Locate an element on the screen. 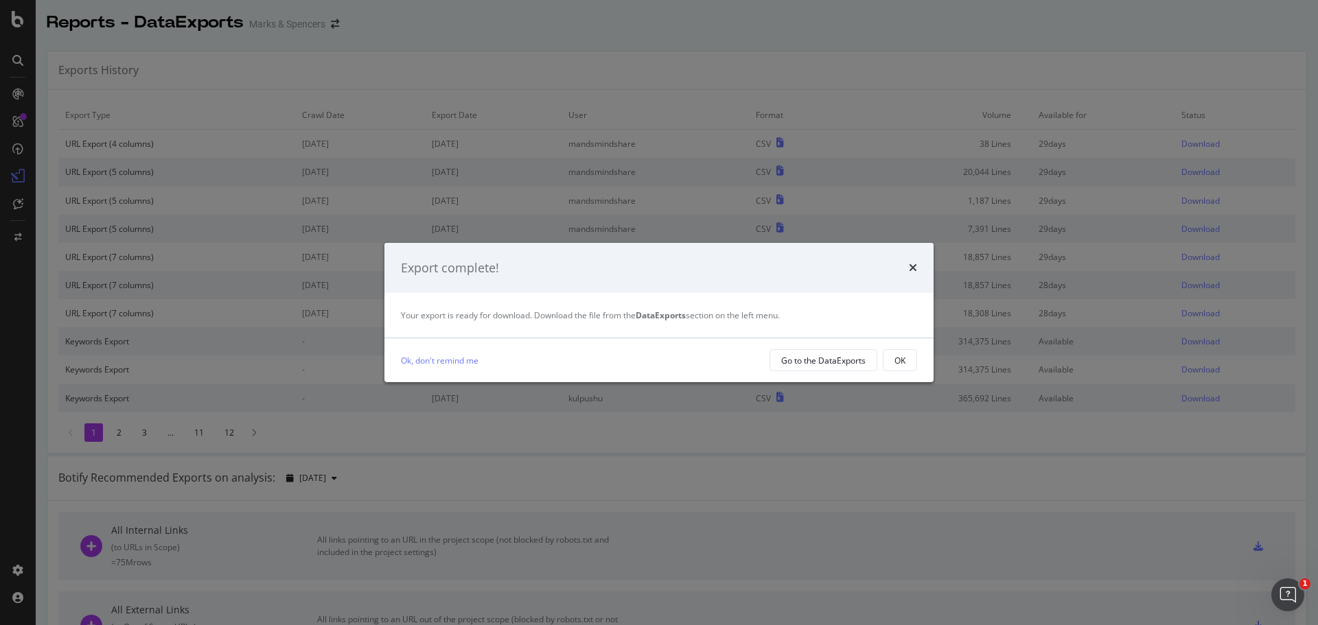  span: section on the left menu. is located at coordinates (708, 315).